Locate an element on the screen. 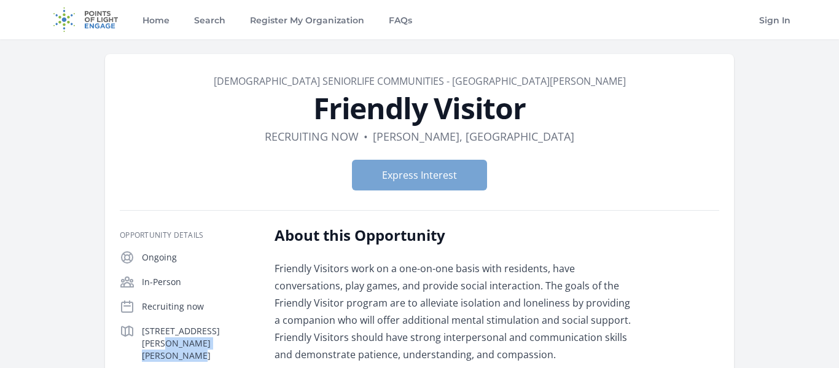 The width and height of the screenshot is (839, 368). h2: About this Opportunity is located at coordinates (454, 235).